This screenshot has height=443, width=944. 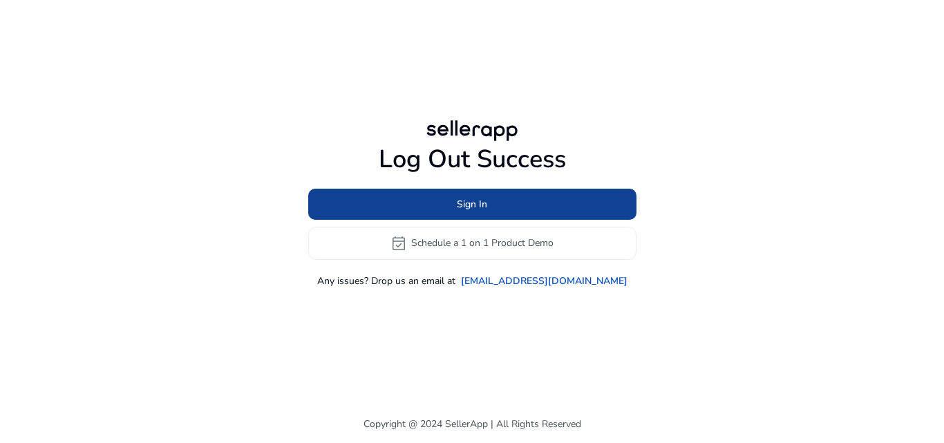 What do you see at coordinates (472, 159) in the screenshot?
I see `h1: Log Out Success` at bounding box center [472, 159].